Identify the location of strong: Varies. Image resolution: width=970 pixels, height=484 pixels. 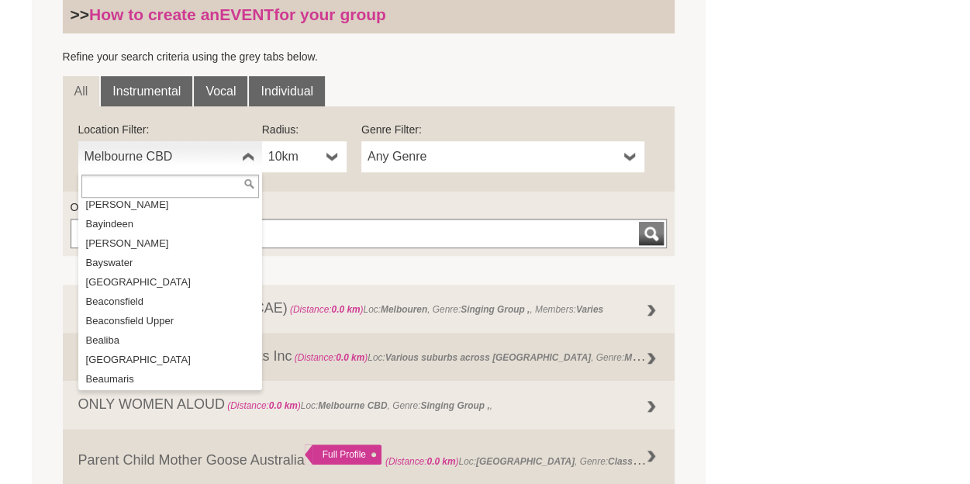
(589, 309).